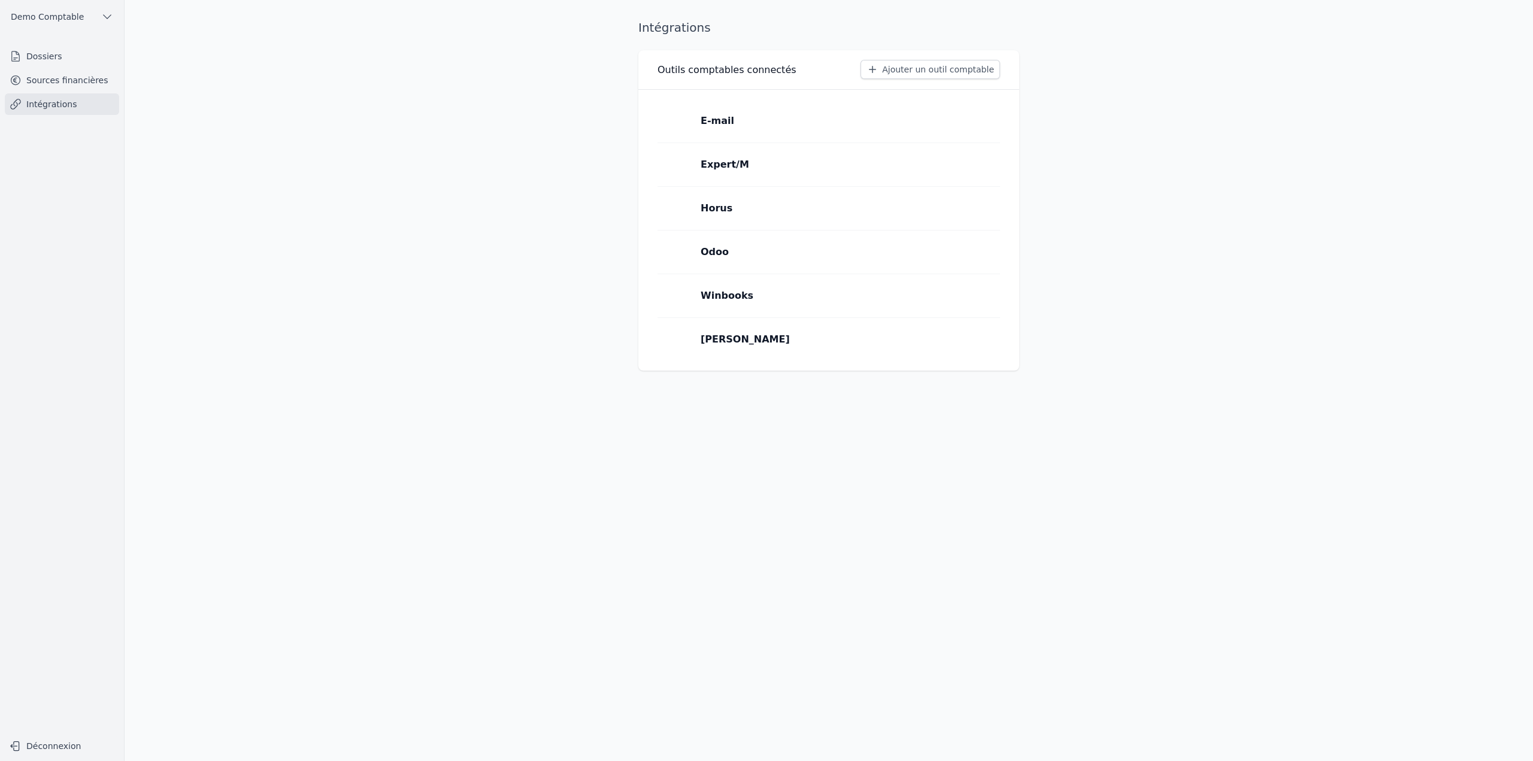 The height and width of the screenshot is (761, 1533). I want to click on button: Ajouter un outil comptable, so click(930, 69).